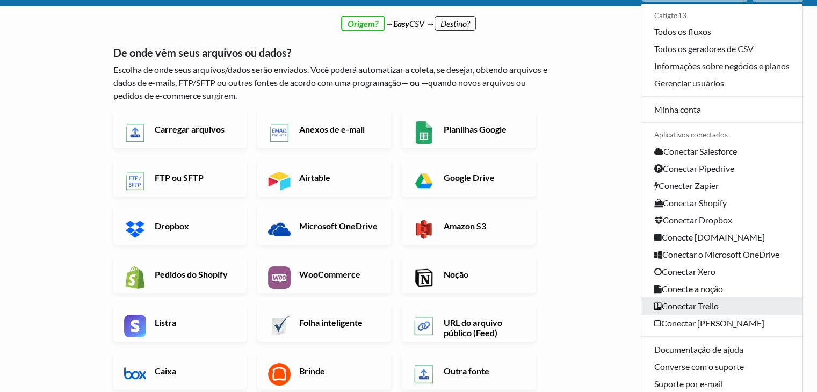 The image size is (817, 392). I want to click on img: Aplicativo e API do Airtable, so click(279, 181).